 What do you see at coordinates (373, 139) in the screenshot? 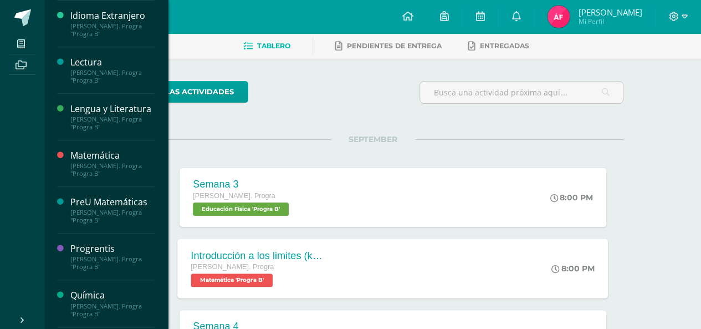
I see `span: SEPTEMBER` at bounding box center [373, 139].